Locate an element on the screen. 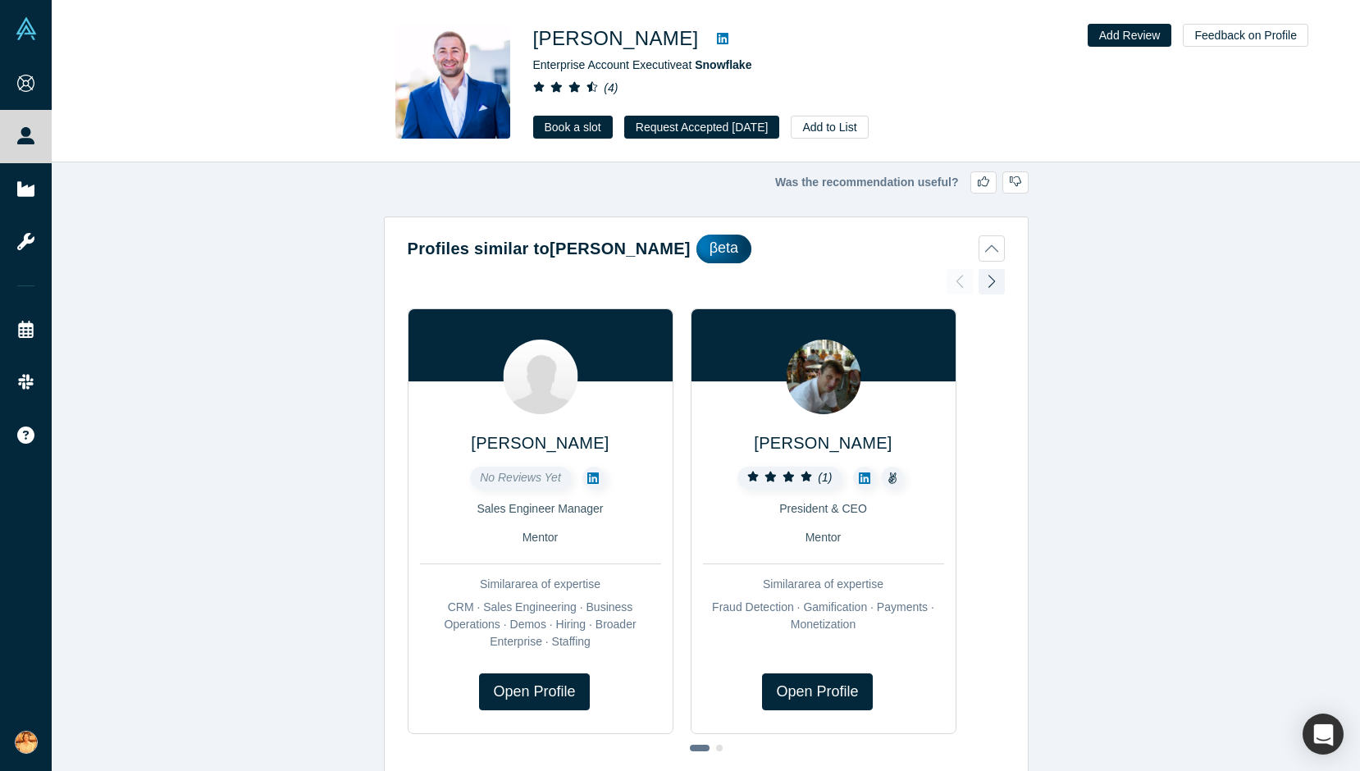 The image size is (1360, 771). span: Snowflake is located at coordinates (723, 65).